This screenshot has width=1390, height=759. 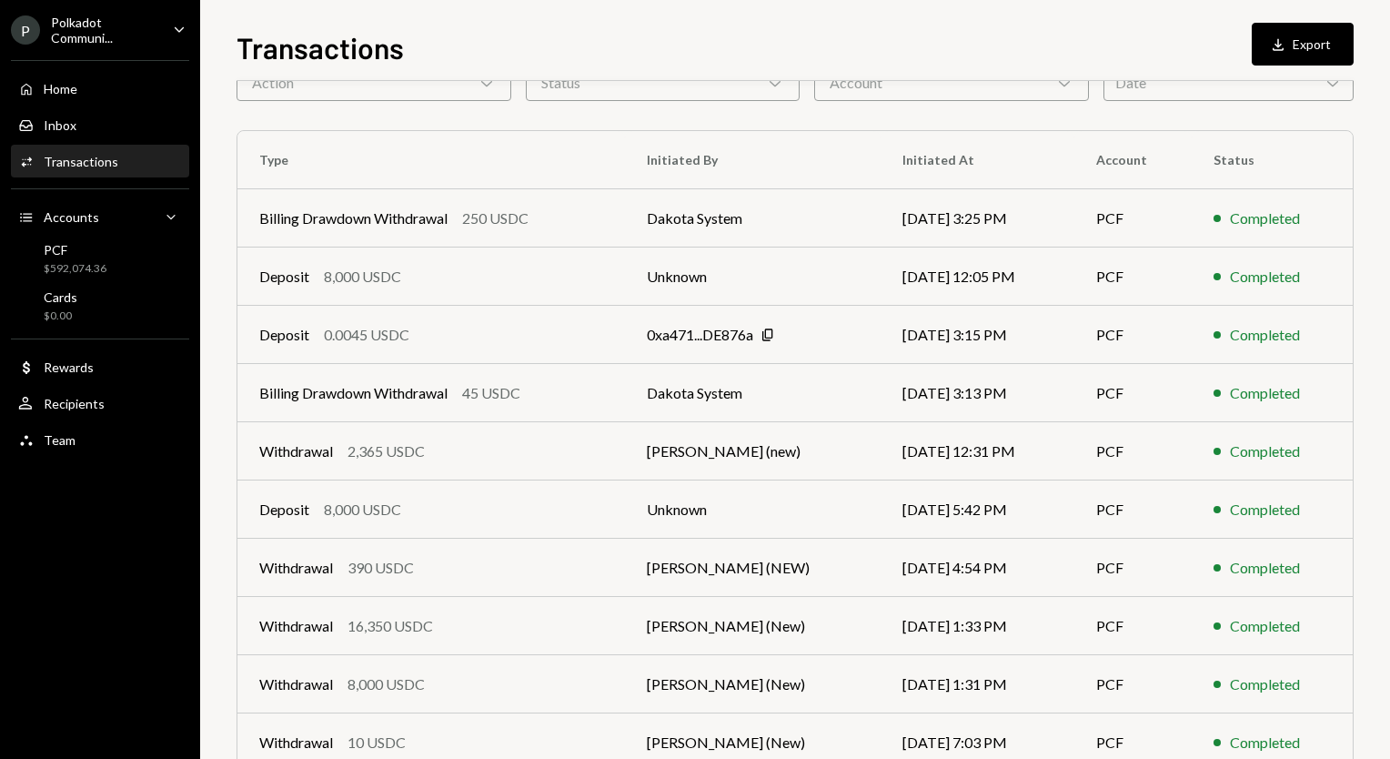 What do you see at coordinates (71, 216) in the screenshot?
I see `div: Accounts` at bounding box center [71, 216].